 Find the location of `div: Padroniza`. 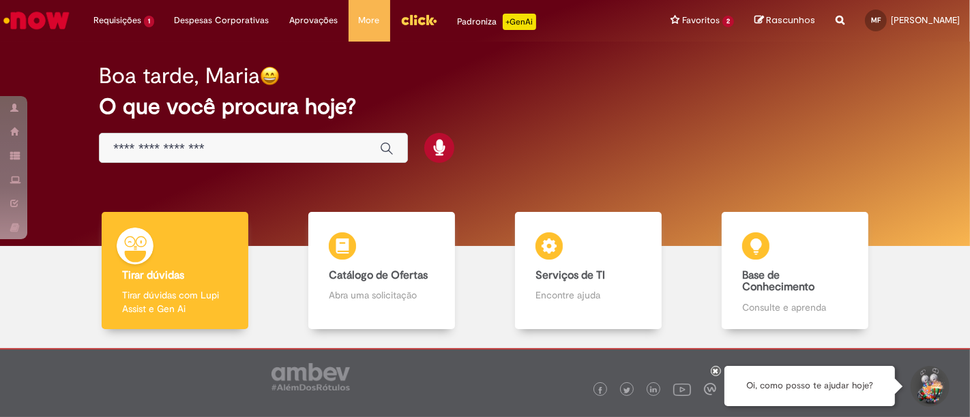

div: Padroniza is located at coordinates (496, 22).